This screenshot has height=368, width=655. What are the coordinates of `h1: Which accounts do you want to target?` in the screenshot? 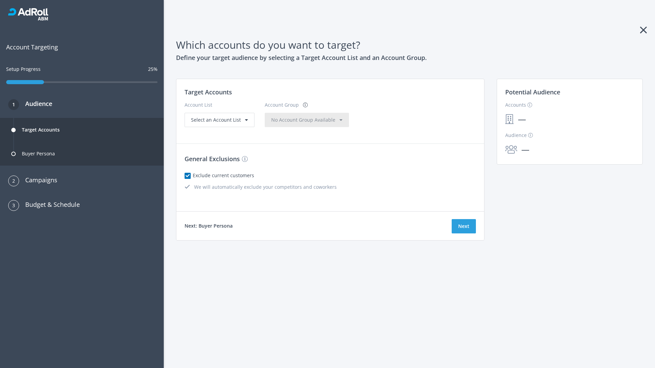 It's located at (409, 45).